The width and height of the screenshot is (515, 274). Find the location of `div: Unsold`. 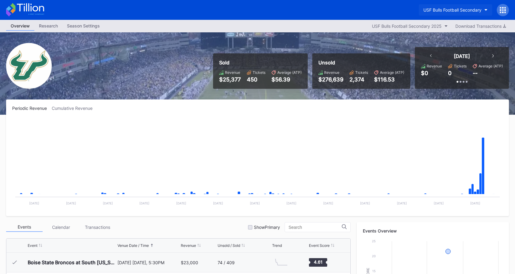

div: Unsold is located at coordinates (362, 62).